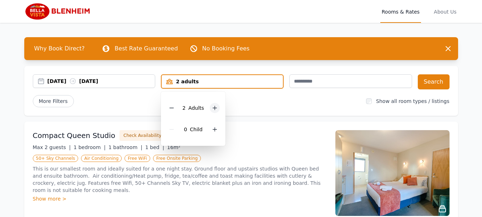  I want to click on span: 1 bathroom |, so click(125, 147).